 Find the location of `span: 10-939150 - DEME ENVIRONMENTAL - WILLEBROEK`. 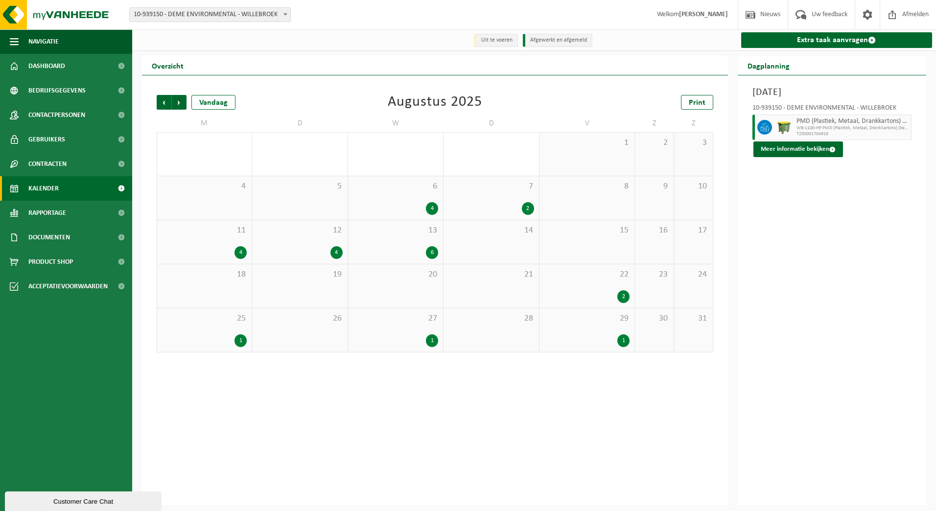

span: 10-939150 - DEME ENVIRONMENTAL - WILLEBROEK is located at coordinates (210, 15).